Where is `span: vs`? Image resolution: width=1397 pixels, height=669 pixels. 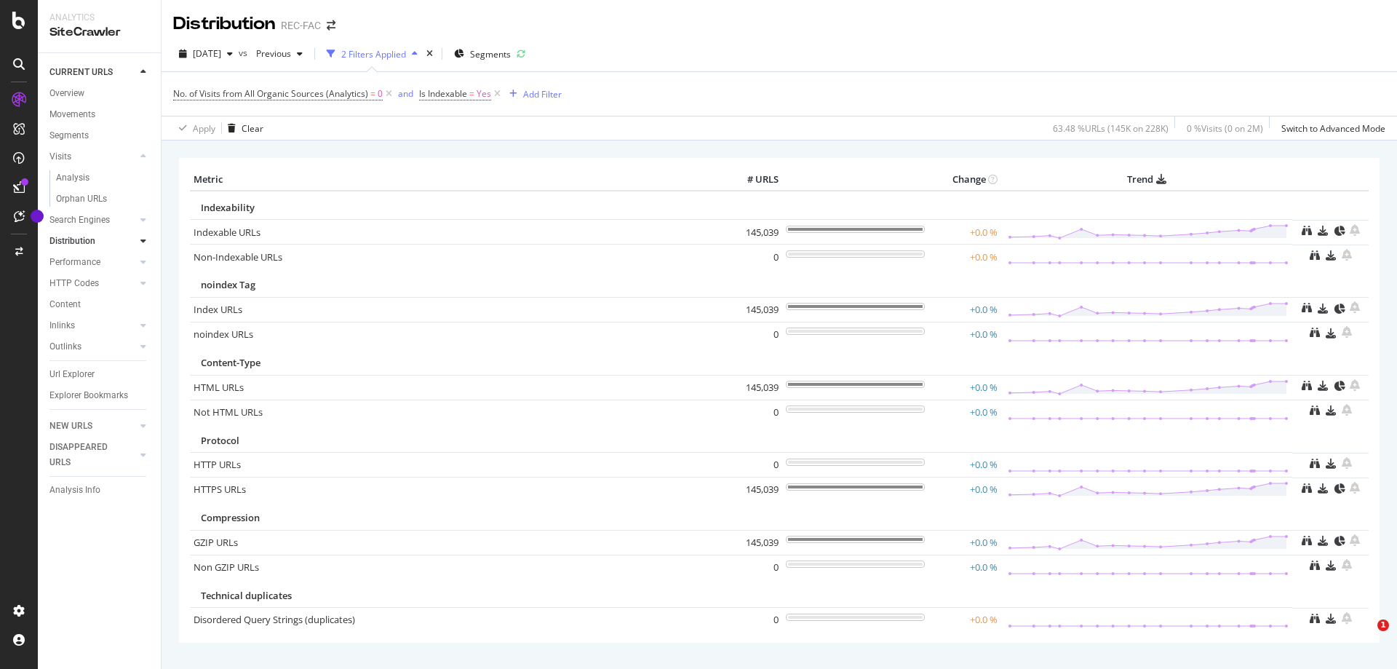
span: vs is located at coordinates (245, 52).